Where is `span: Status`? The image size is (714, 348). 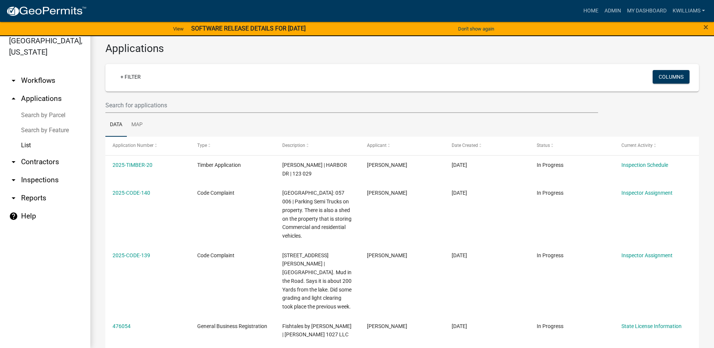 span: Status is located at coordinates (543, 145).